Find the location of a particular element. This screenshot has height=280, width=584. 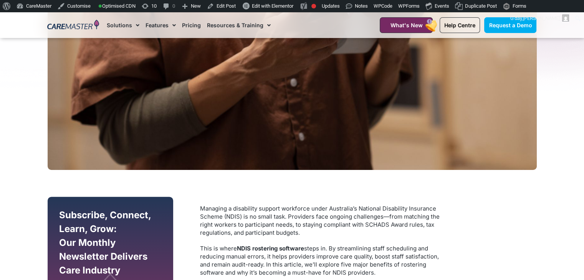

p: Managing a disability support workforce under Australia’s National Disability Insurance Scheme (N... is located at coordinates (325, 221).